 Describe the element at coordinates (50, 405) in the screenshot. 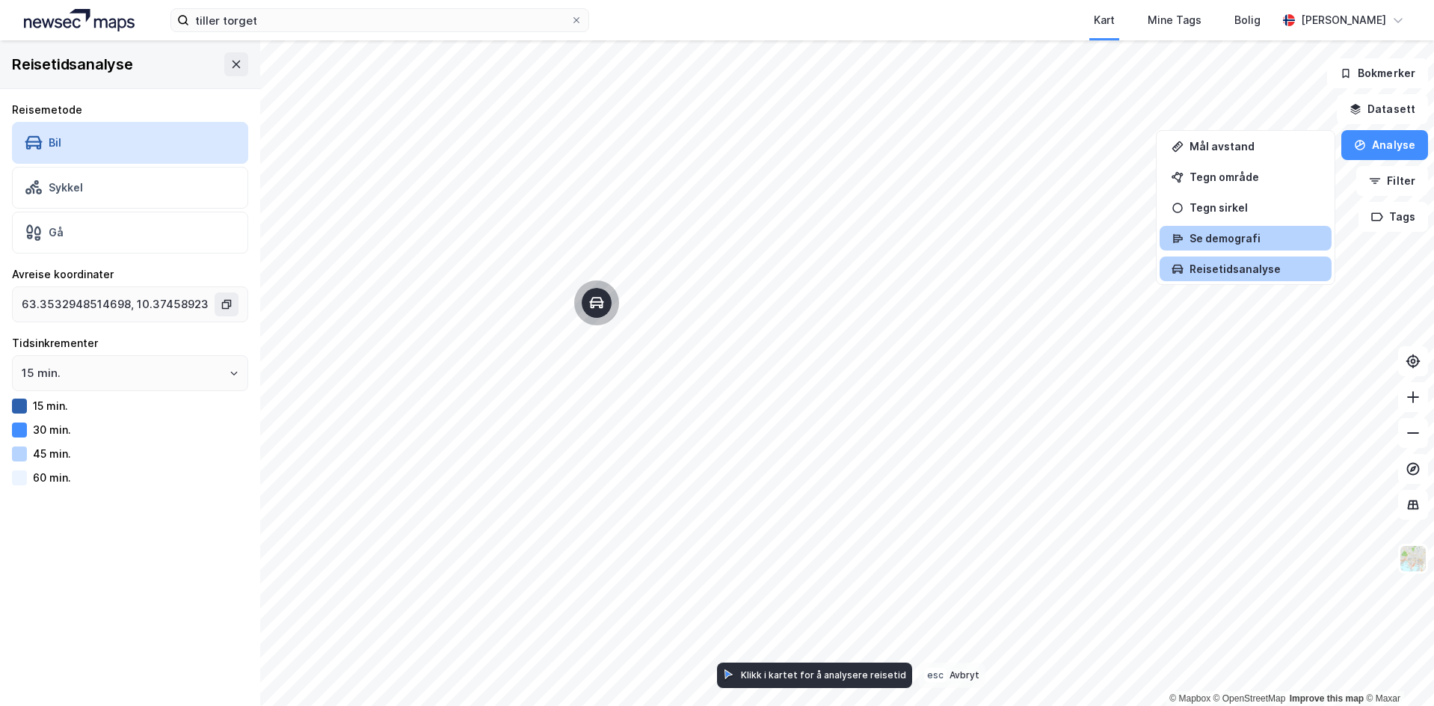

I see `div: 15 min.` at that location.